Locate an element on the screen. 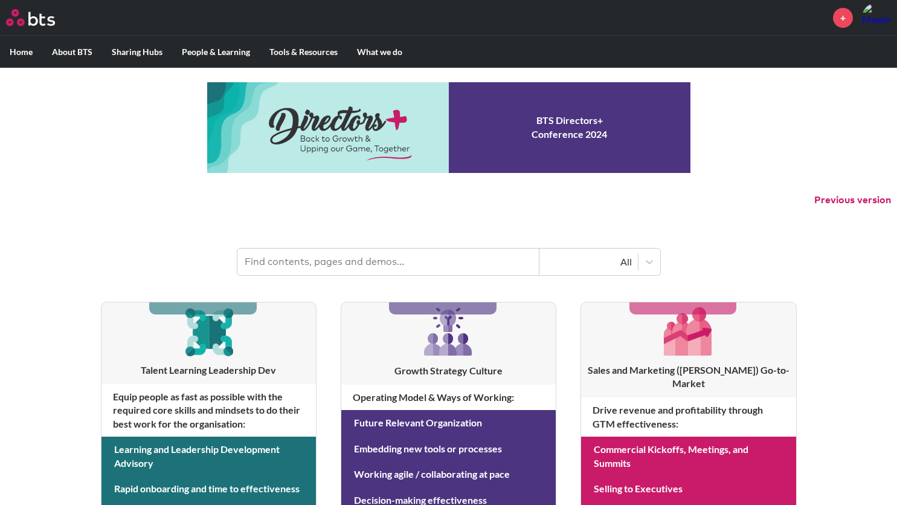  label: Tools & Resources is located at coordinates (303, 52).